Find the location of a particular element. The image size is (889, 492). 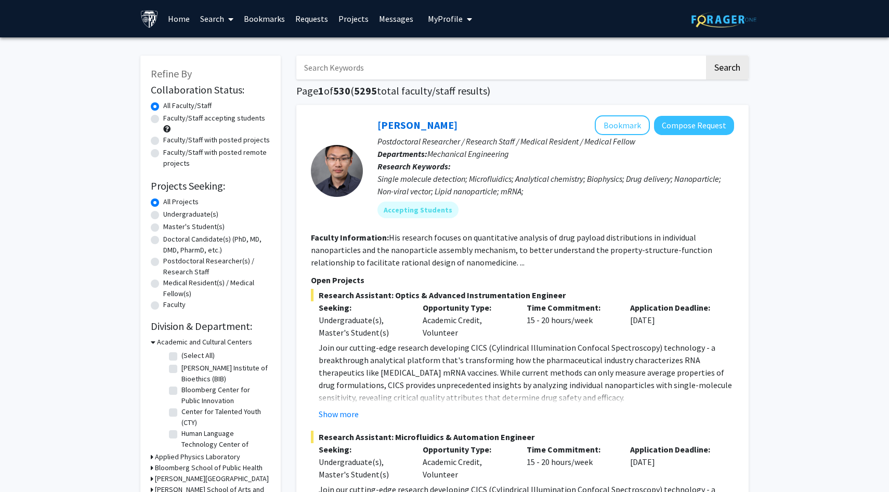

img: ForagerOne Logo is located at coordinates (724, 19).